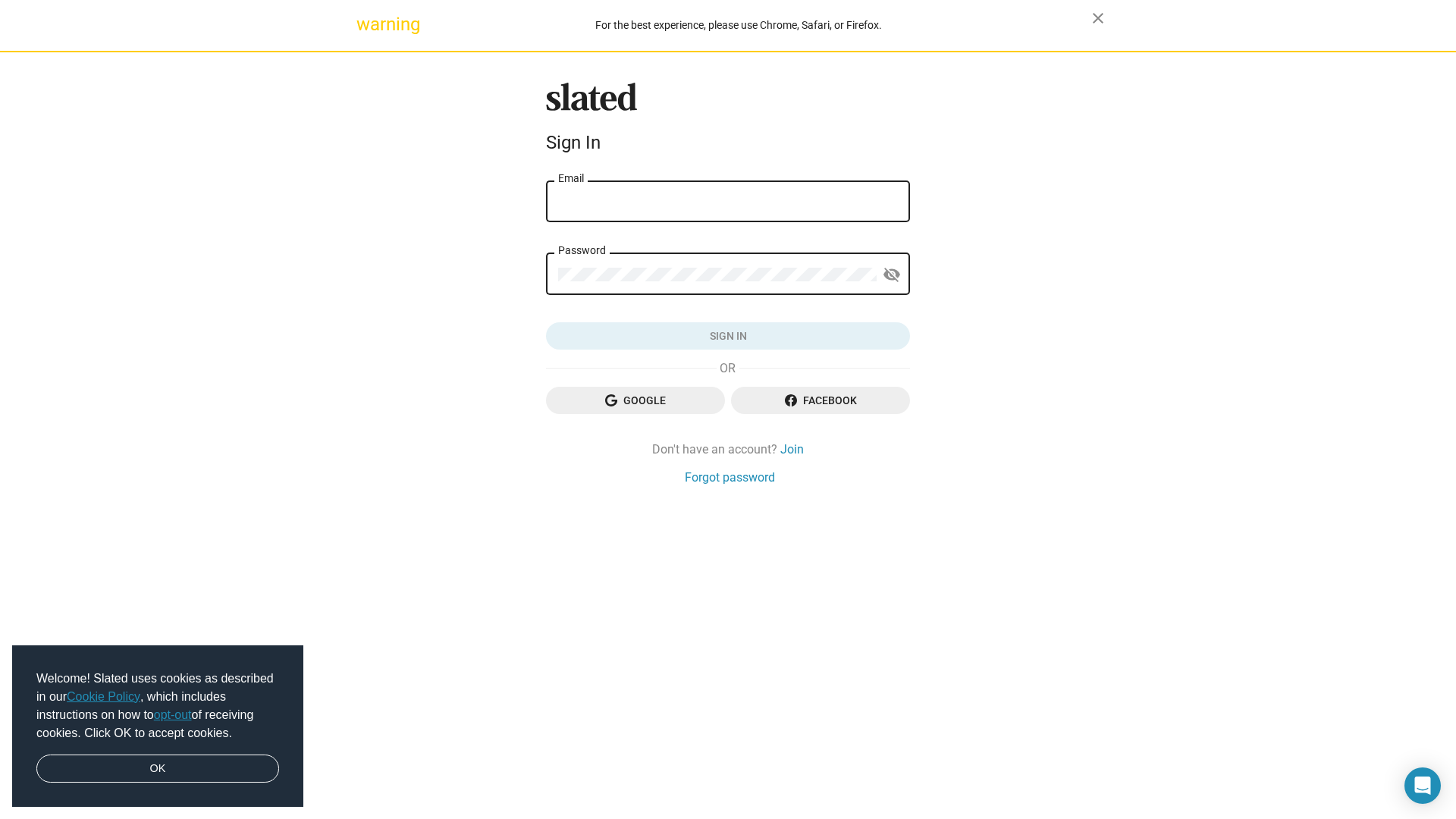 This screenshot has width=1456, height=819. I want to click on a: Cookie Policy, so click(103, 696).